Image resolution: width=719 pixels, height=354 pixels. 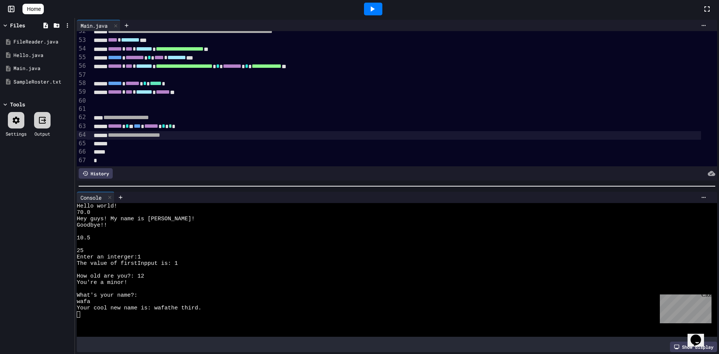 What do you see at coordinates (82, 92) in the screenshot?
I see `div: 59` at bounding box center [82, 92].